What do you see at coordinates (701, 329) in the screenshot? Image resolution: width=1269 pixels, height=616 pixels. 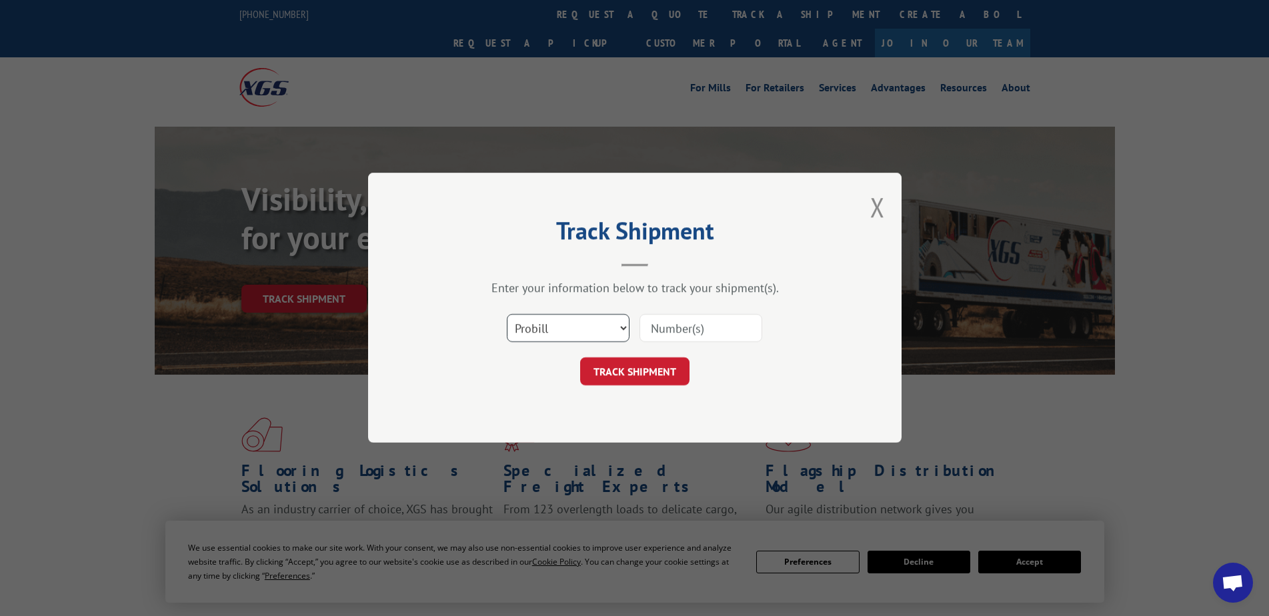 I see `input: Number(s)` at bounding box center [701, 329].